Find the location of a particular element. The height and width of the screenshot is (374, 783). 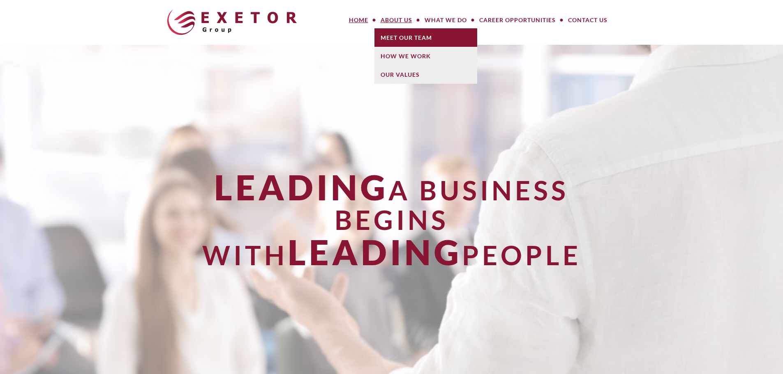

a: Meet Our Team is located at coordinates (426, 37).